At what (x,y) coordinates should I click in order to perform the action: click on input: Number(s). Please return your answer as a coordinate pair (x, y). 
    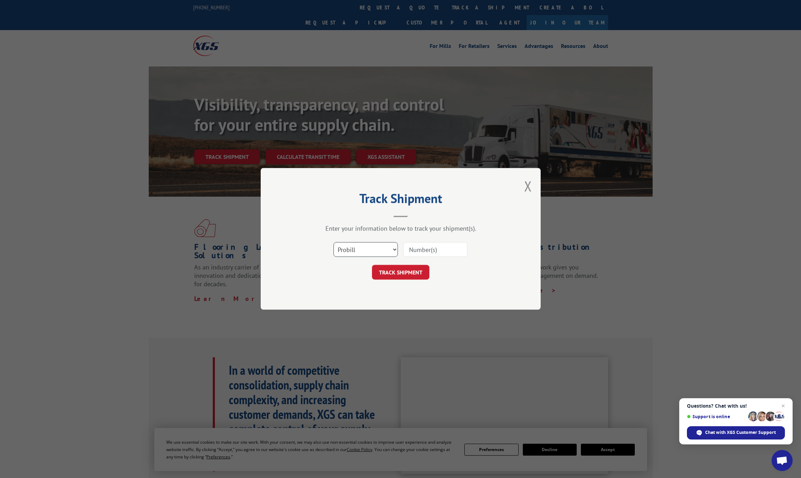
    Looking at the image, I should click on (436, 250).